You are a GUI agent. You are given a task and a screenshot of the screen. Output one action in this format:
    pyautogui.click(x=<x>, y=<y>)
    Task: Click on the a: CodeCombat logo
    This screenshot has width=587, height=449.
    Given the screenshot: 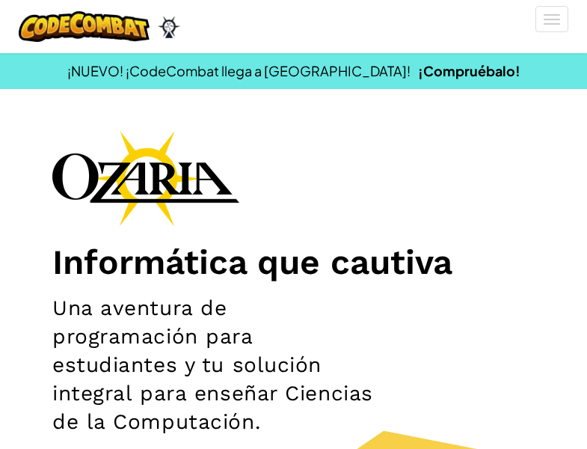 What is the action you would take?
    pyautogui.click(x=84, y=26)
    